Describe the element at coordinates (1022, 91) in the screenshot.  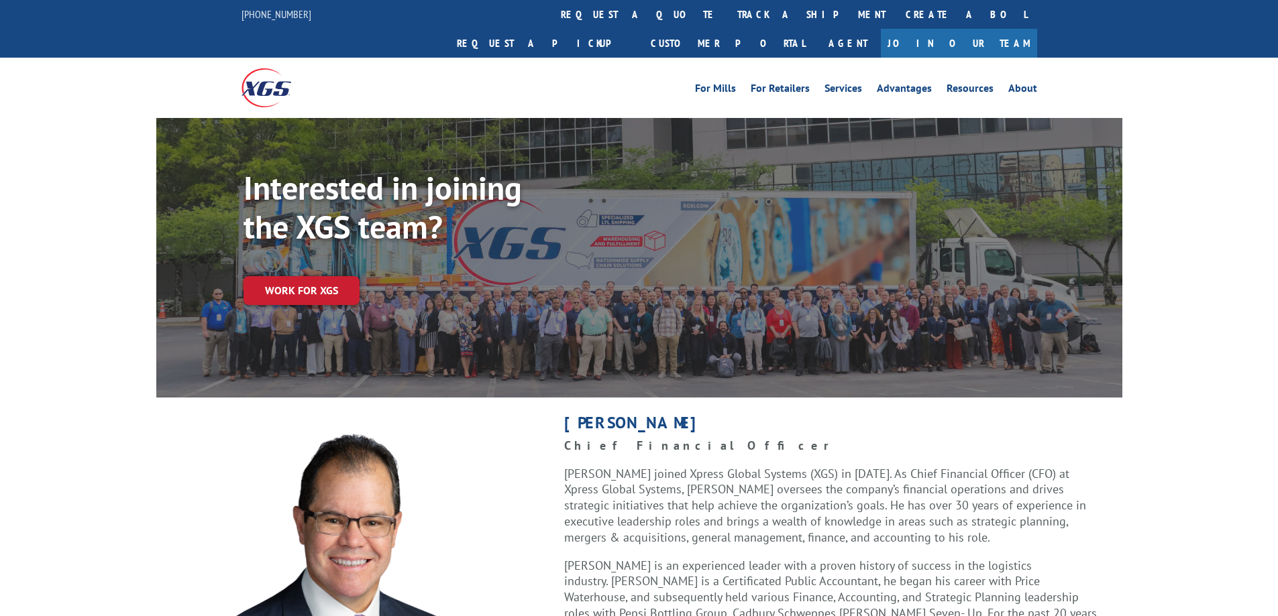
I see `a: About` at that location.